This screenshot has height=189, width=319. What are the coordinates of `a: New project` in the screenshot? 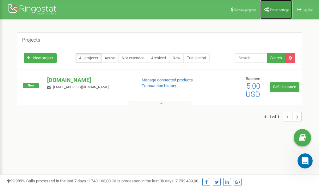 It's located at (40, 58).